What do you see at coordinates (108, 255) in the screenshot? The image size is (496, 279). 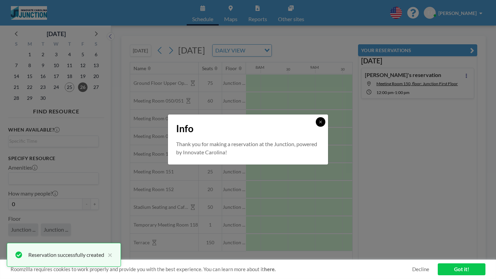 I see `button: close` at bounding box center [108, 255].